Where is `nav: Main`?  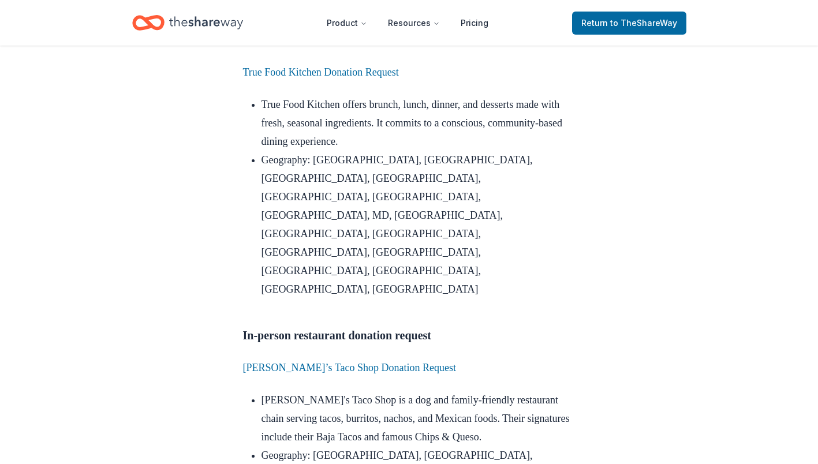
nav: Main is located at coordinates (408, 23).